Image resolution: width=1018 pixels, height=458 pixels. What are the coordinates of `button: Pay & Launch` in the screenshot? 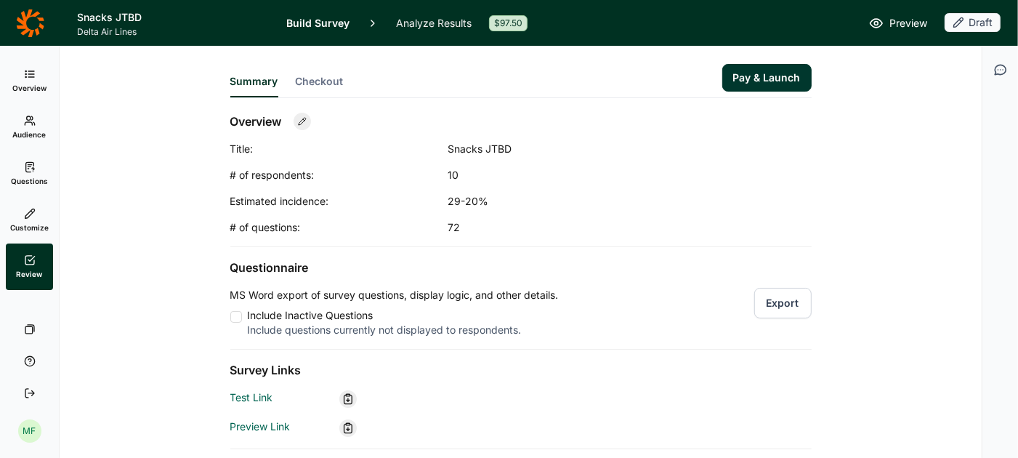 It's located at (766, 78).